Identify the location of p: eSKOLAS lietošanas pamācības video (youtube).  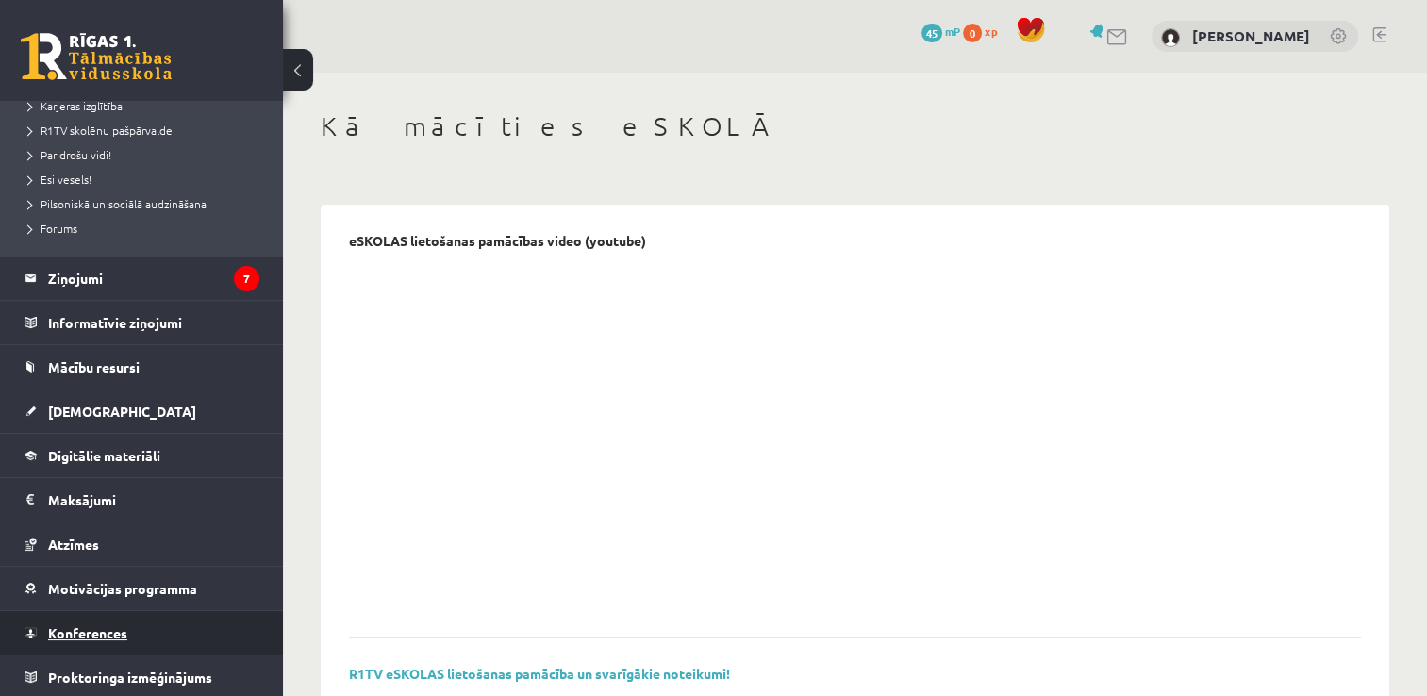
(497, 241).